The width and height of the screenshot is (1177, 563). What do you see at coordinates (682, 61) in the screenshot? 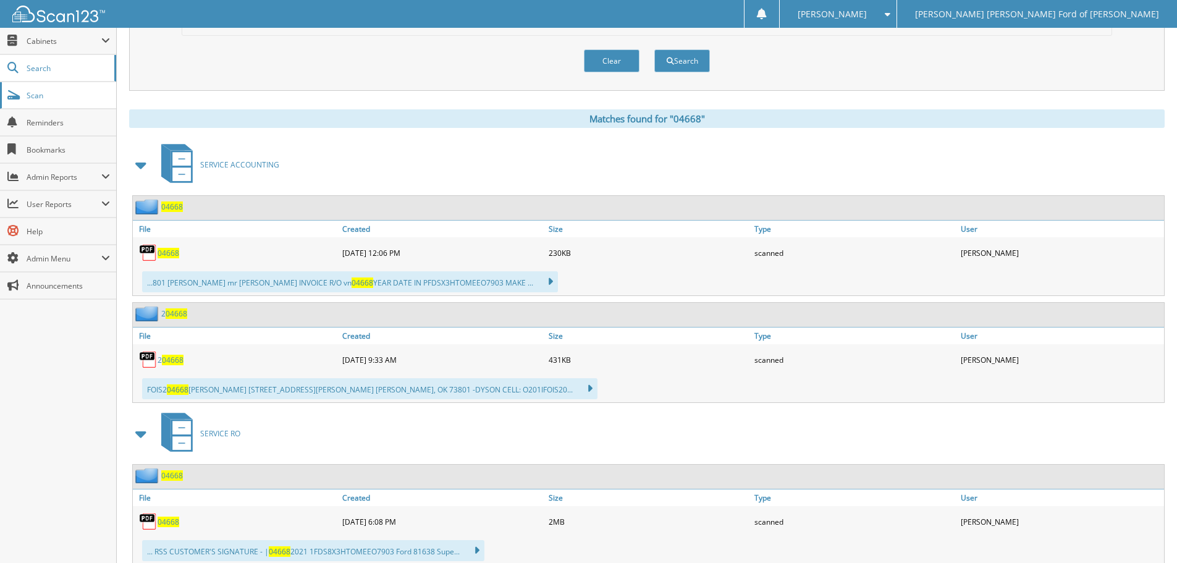
I see `button: Search` at bounding box center [682, 61].